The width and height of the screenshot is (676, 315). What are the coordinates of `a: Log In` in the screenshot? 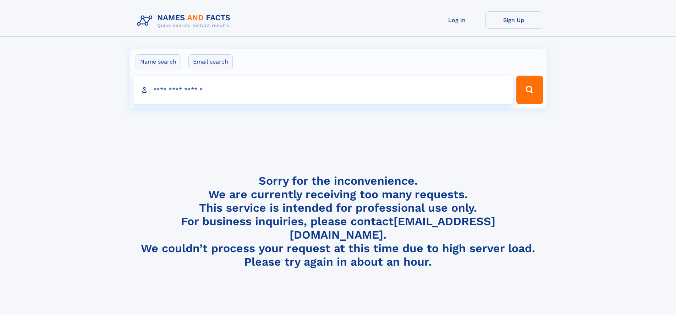 It's located at (457, 20).